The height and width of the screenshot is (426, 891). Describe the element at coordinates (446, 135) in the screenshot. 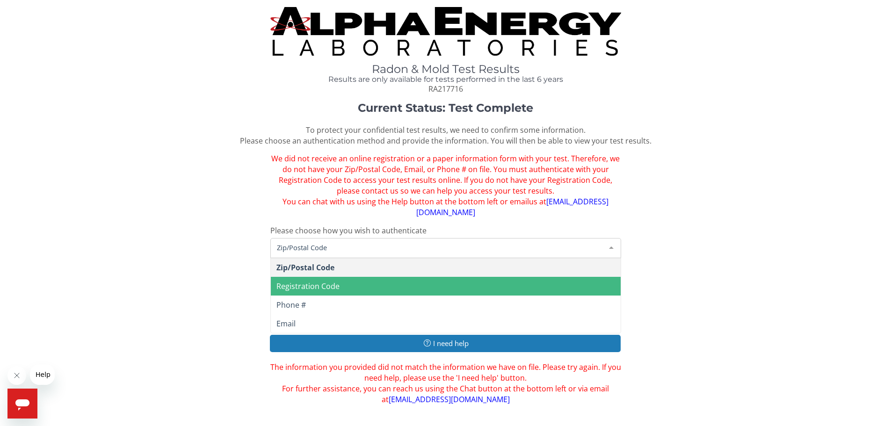

I see `span: To protect your confidential test results, we need to confirm some information. Please choose an ...` at that location.